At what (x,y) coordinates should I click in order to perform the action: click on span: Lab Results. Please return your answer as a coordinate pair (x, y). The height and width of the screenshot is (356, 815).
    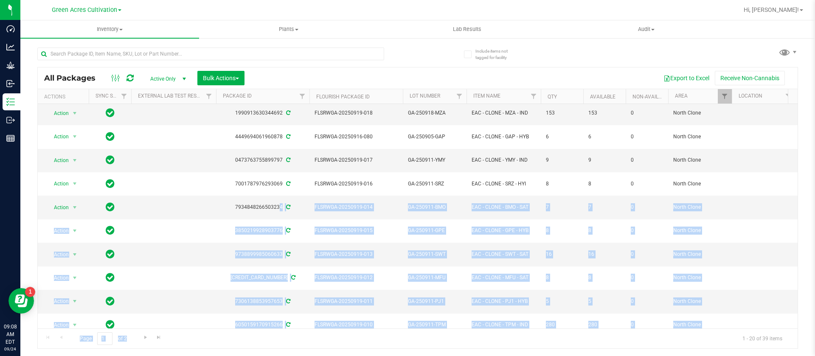
    Looking at the image, I should click on (467, 29).